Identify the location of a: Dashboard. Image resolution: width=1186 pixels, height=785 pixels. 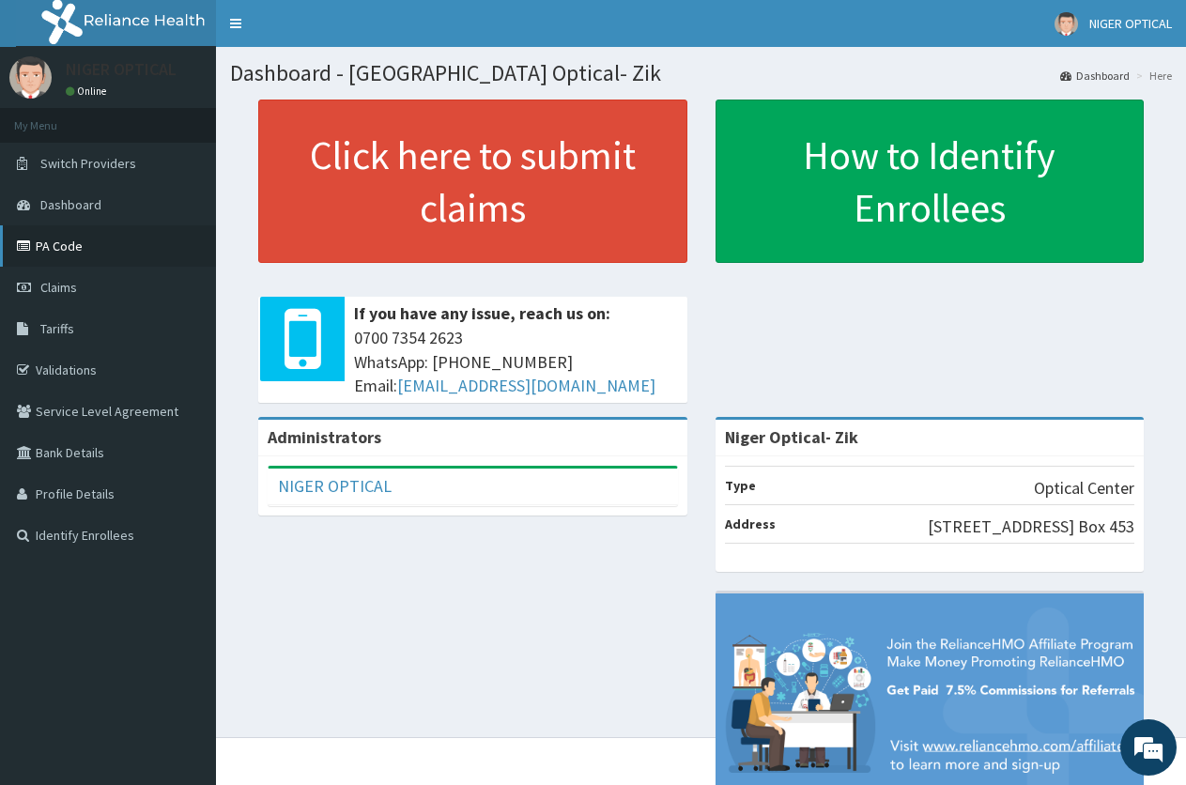
(1095, 75).